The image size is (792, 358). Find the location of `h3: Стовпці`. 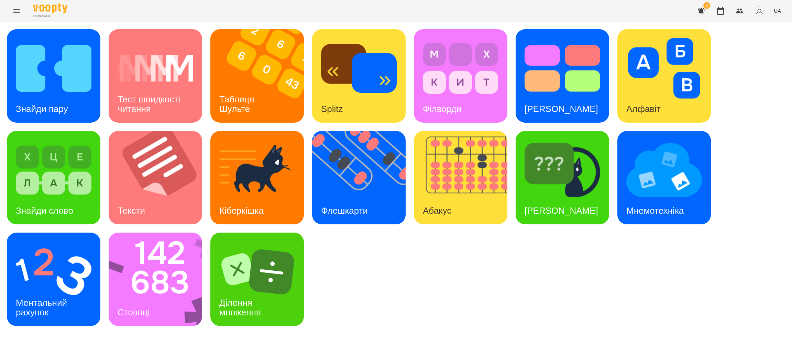

h3: Стовпці is located at coordinates (133, 313).